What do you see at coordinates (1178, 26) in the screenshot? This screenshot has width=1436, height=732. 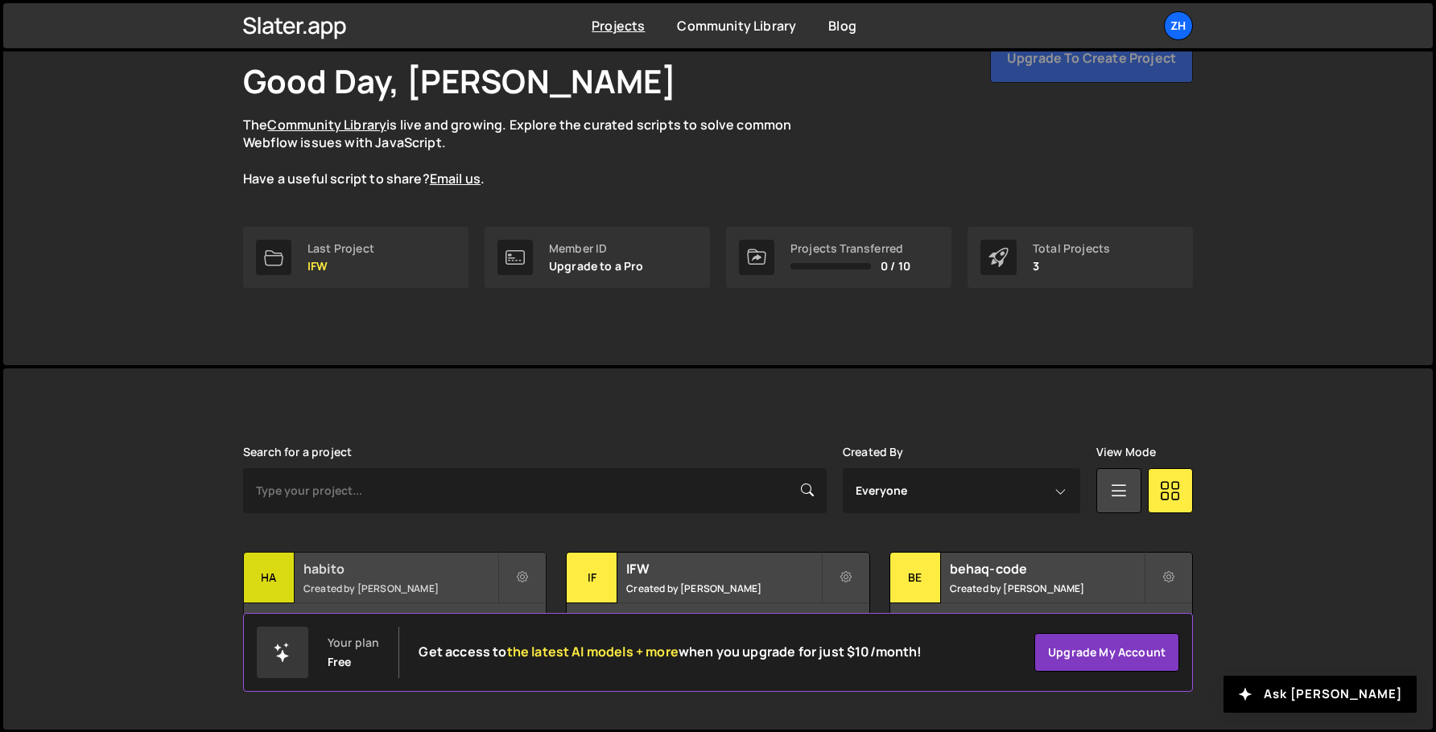 I see `a: zh` at bounding box center [1178, 26].